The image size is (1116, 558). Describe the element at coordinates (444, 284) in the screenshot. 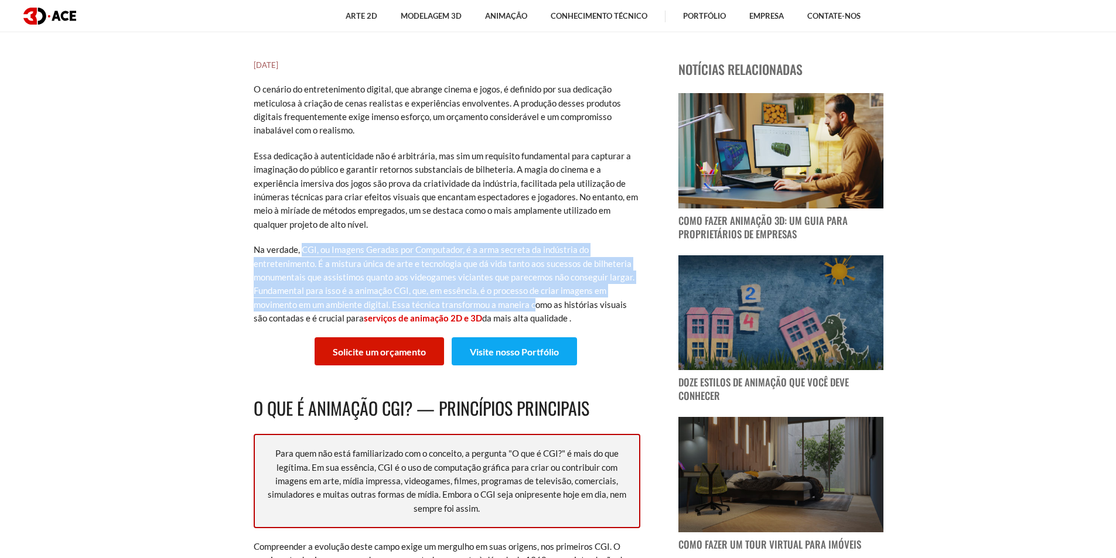

I see `font: Na verdade, CGI, ou Imagens Geradas por Computador, é a arma secreta da indústria do entretenimen...` at that location.